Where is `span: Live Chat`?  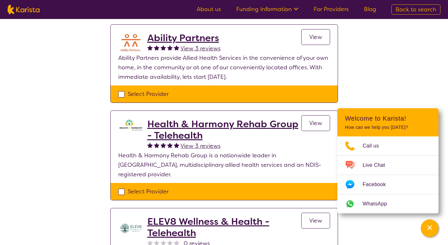 span: Live Chat is located at coordinates (377, 165).